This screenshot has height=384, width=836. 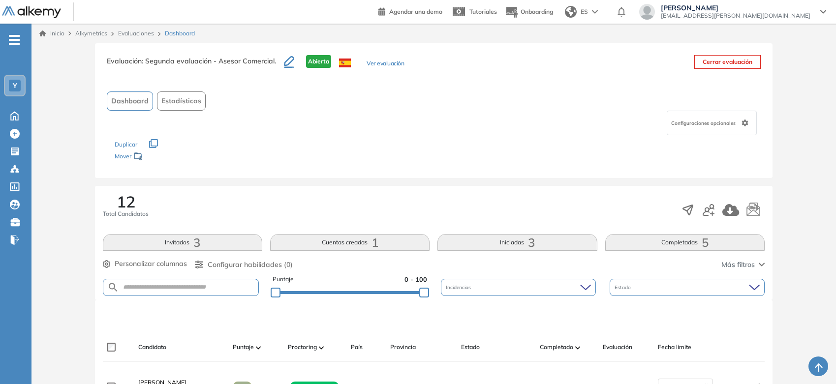 I want to click on span: Más filtros, so click(x=738, y=265).